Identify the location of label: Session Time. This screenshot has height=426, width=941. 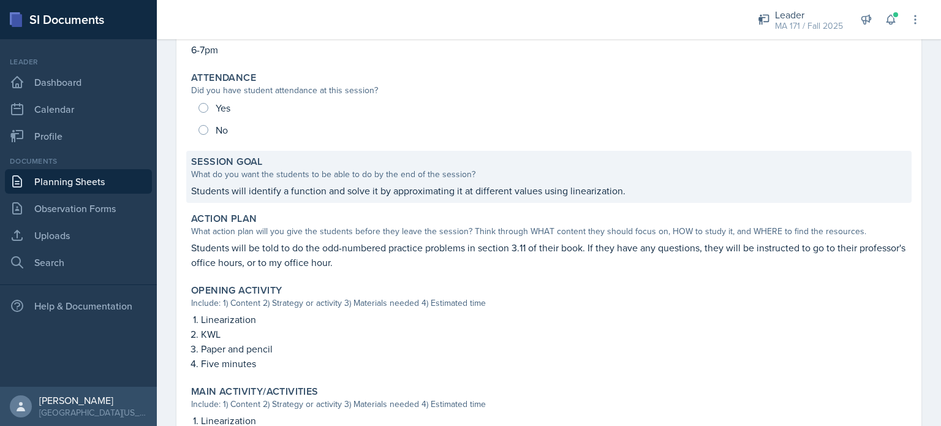
(225, 34).